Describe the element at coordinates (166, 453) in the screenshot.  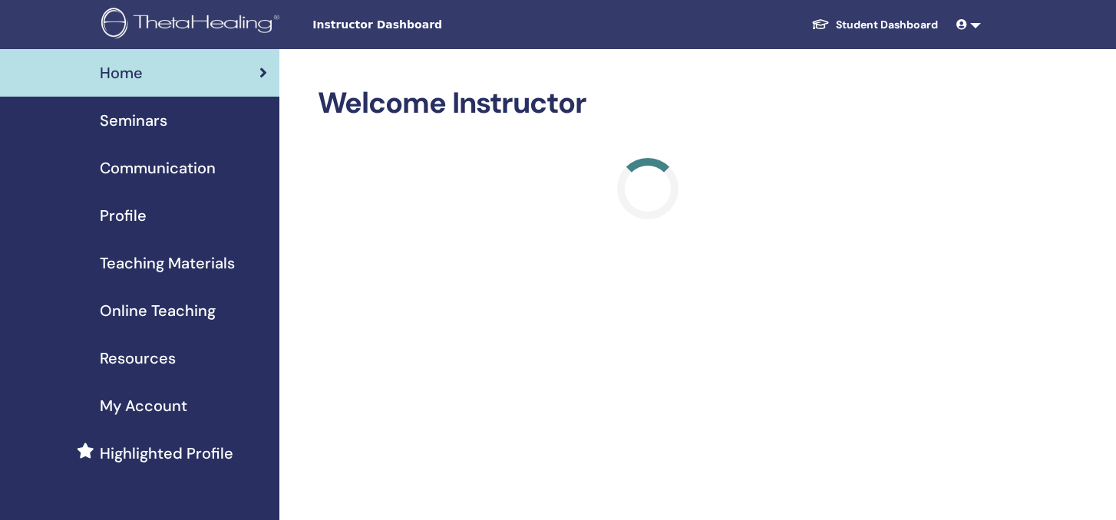
I see `span: Highlighted Profile` at that location.